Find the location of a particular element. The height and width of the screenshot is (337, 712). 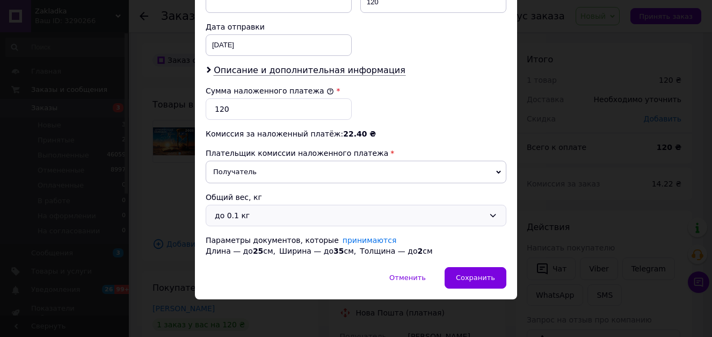

span: 35 is located at coordinates (338, 251).